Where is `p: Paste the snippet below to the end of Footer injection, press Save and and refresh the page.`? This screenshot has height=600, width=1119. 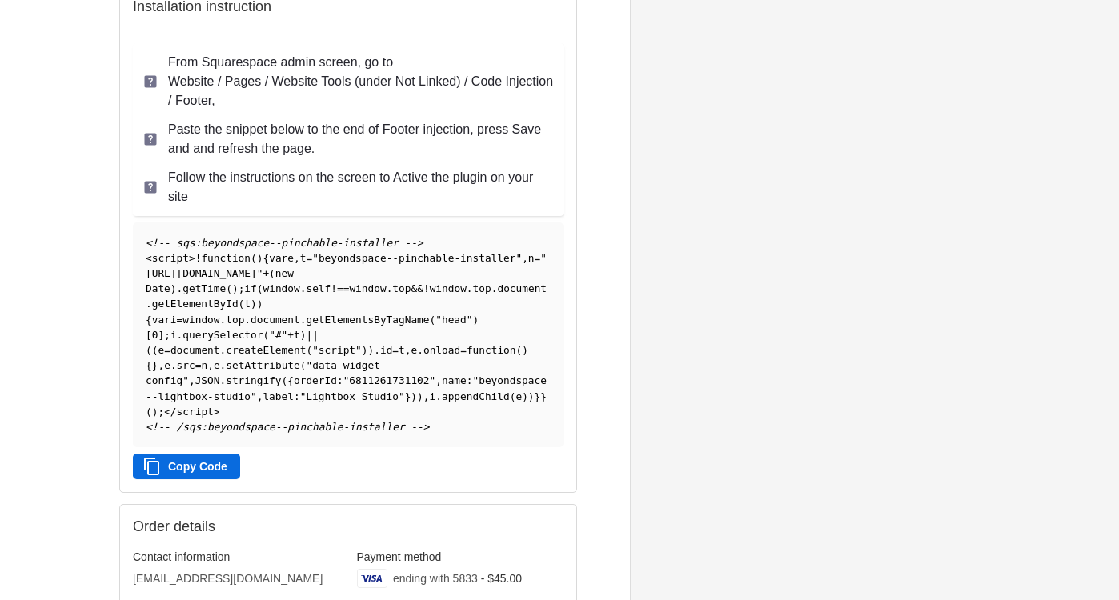
p: Paste the snippet below to the end of Footer injection, press Save and and refresh the page. is located at coordinates (361, 139).